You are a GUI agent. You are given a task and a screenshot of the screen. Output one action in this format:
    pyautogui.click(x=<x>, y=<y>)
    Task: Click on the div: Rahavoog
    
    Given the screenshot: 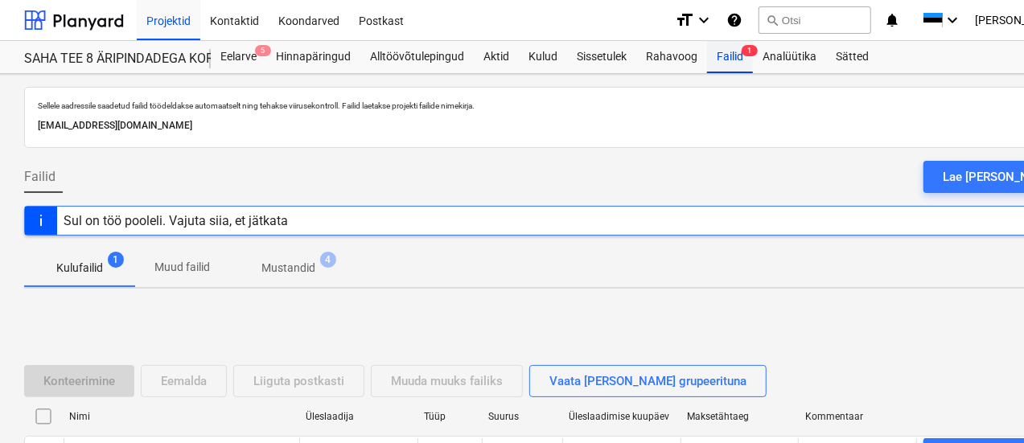 What is the action you would take?
    pyautogui.click(x=672, y=57)
    